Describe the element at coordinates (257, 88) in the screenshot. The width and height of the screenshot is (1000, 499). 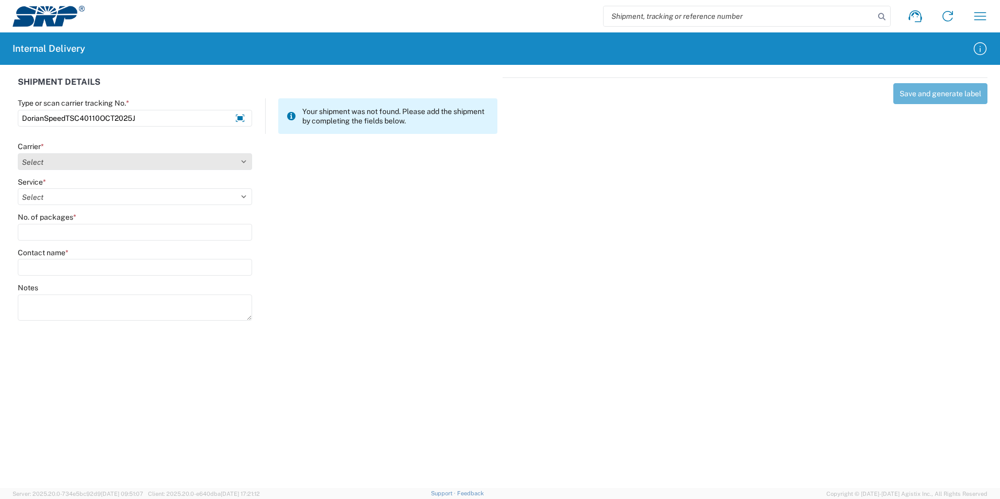
I see `div: SHIPMENT DETAILS` at that location.